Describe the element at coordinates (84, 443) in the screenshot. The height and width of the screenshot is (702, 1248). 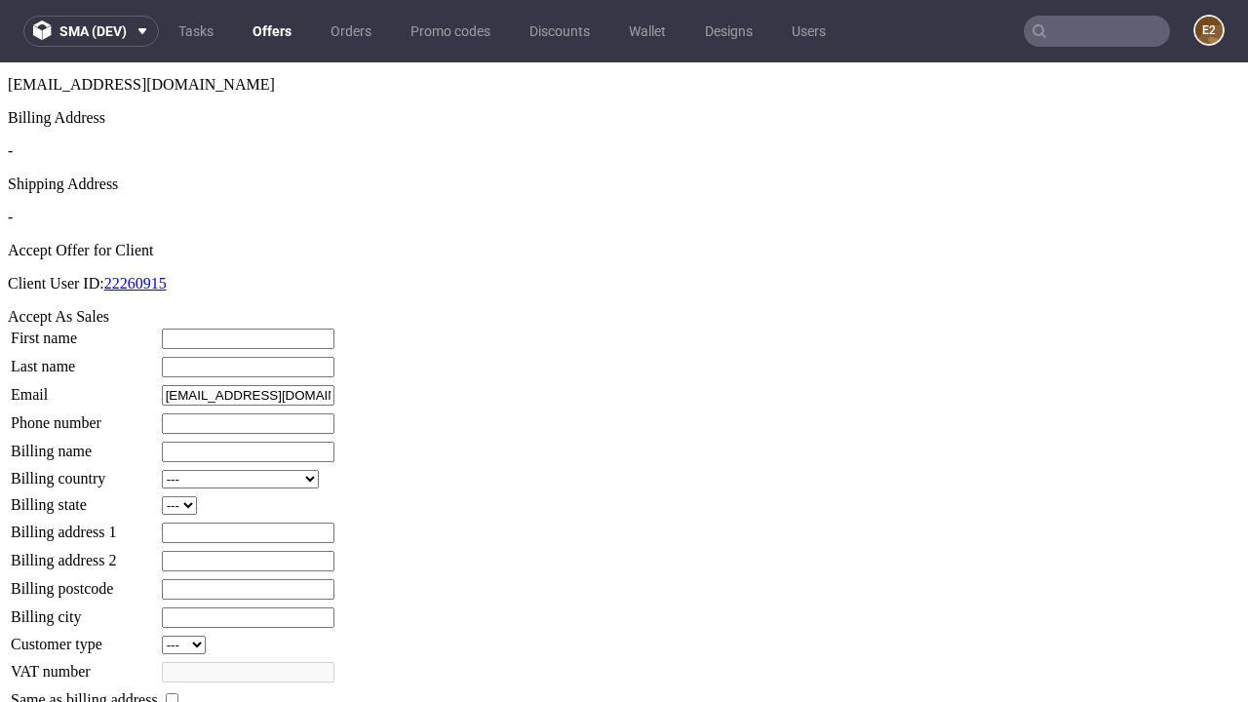
I see `td: Billing state` at that location.